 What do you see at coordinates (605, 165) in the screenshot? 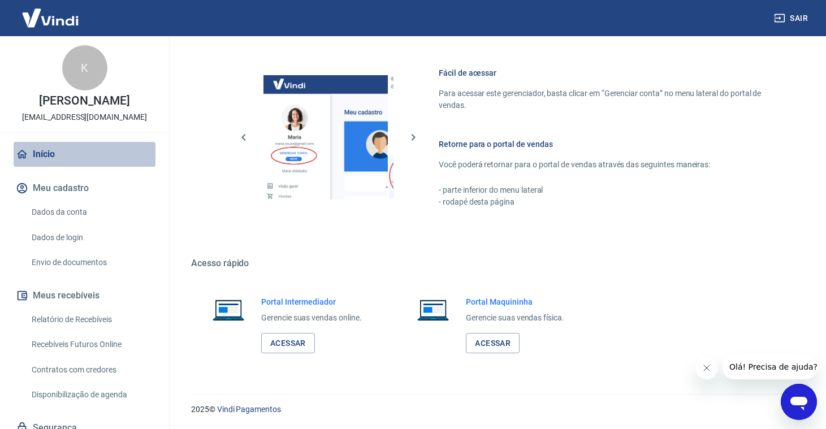
I see `p: Você poderá retornar para o portal de vendas através das seguintes maneiras:` at bounding box center [605, 165].